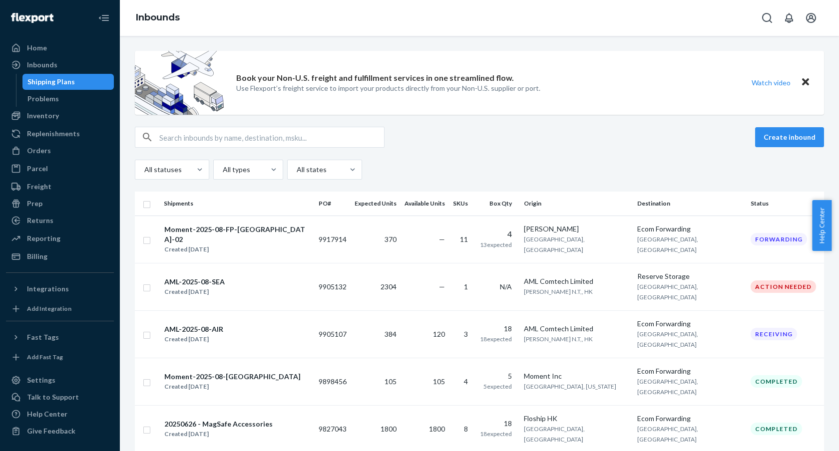 The image size is (839, 451). Describe the element at coordinates (47, 415) in the screenshot. I see `div: Help Center` at that location.